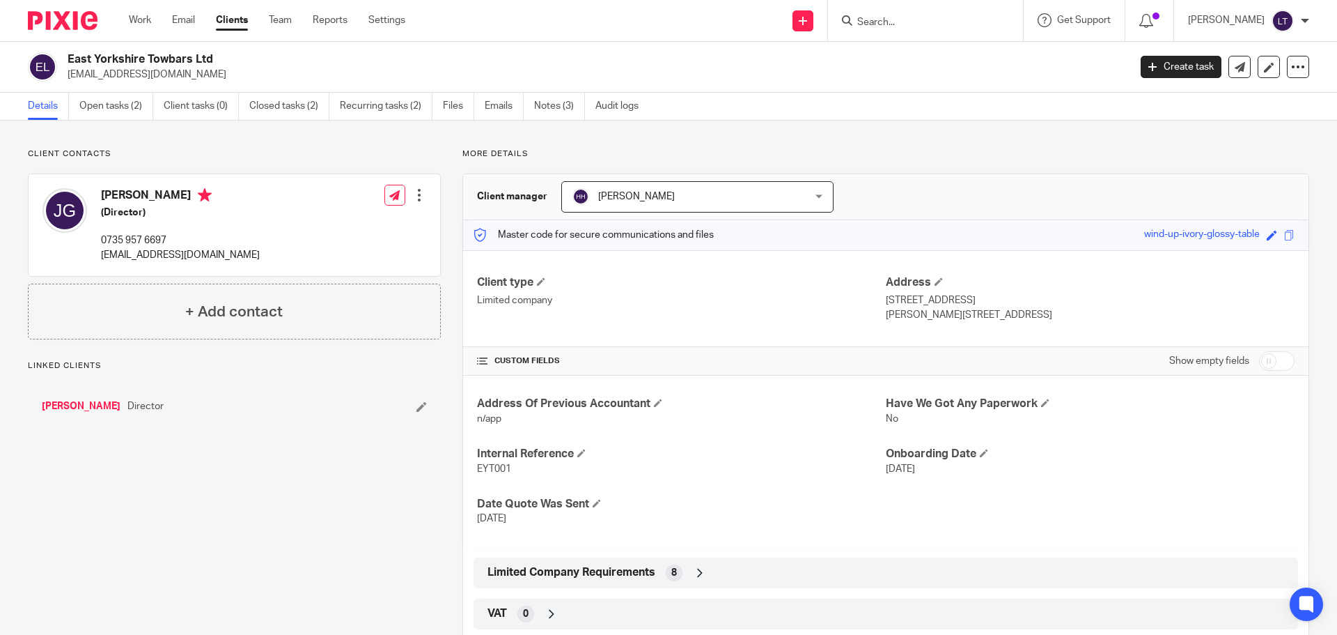  Describe the element at coordinates (1181, 67) in the screenshot. I see `a: Create task` at that location.